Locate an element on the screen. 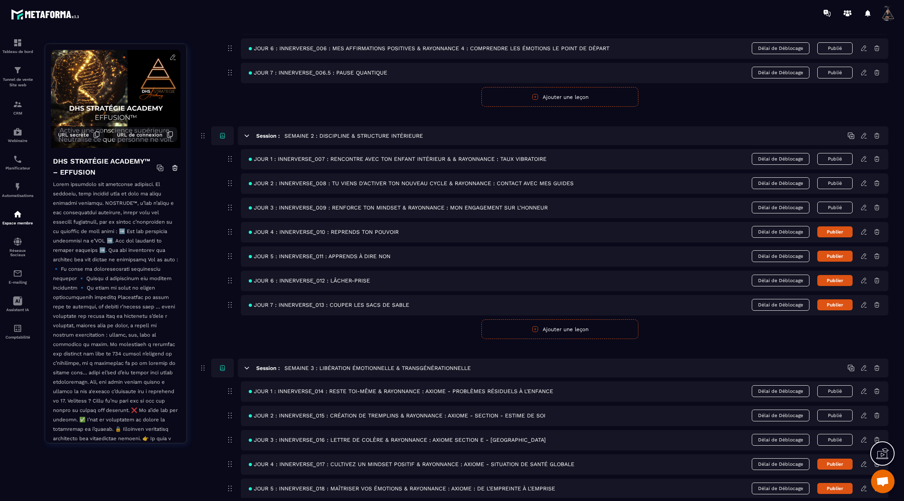  span: JOUR 6 : INNERVERSE_012 : LÂCHER-PRISE is located at coordinates (309, 280).